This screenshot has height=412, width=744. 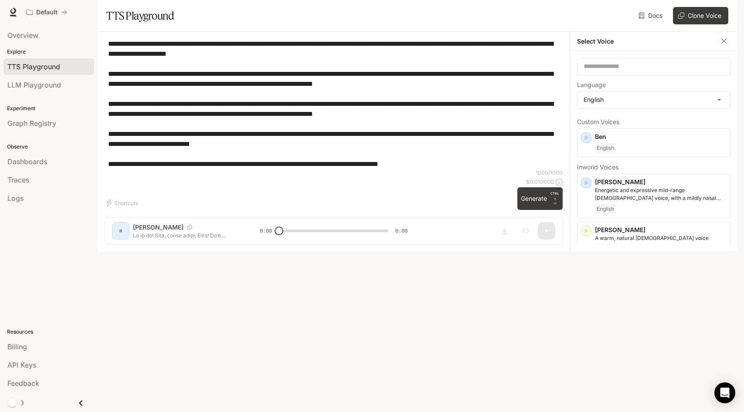 I want to click on p: Inworld Voices, so click(x=654, y=167).